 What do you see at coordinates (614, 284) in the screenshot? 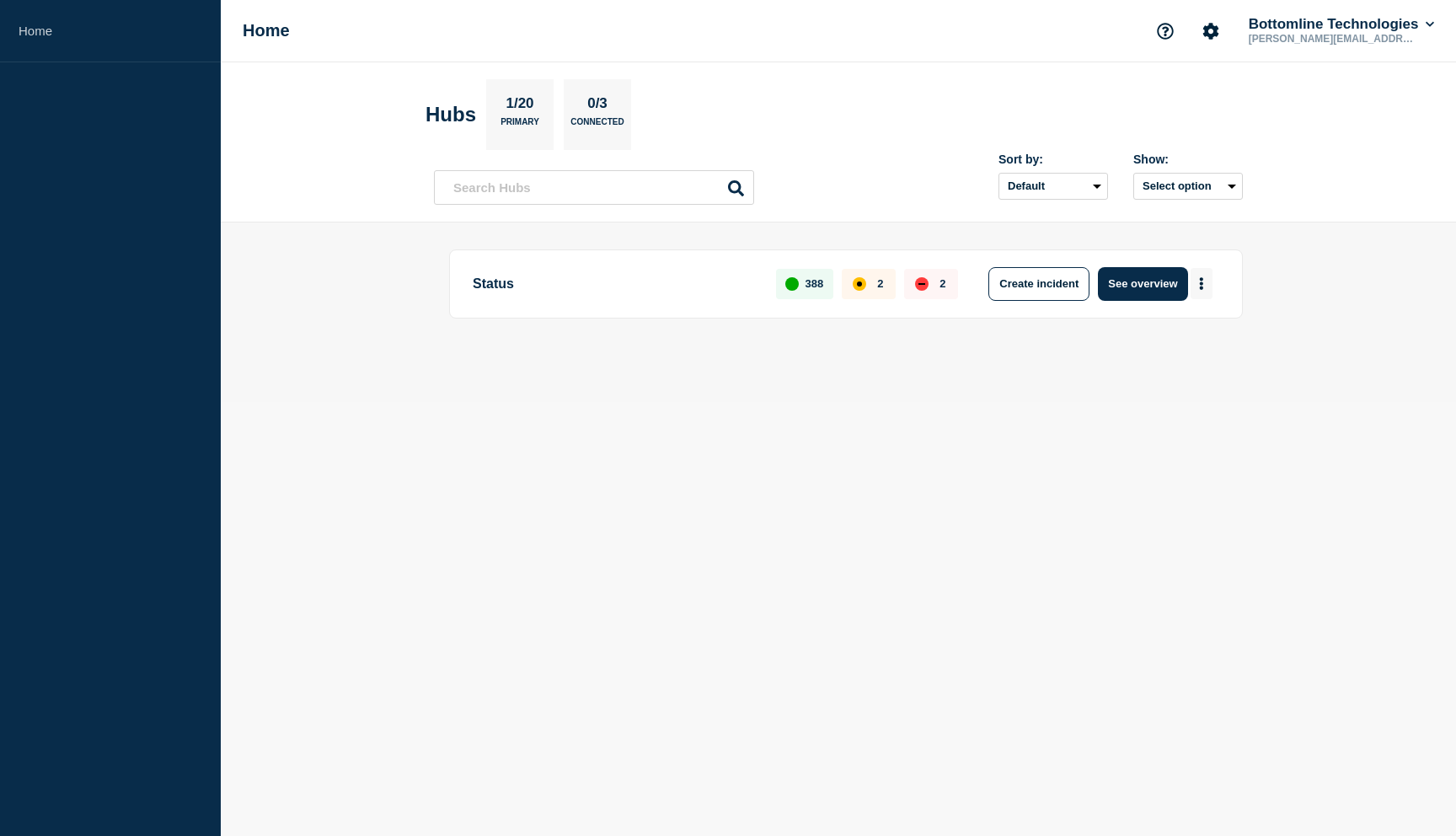
I see `p: Status` at bounding box center [614, 284].